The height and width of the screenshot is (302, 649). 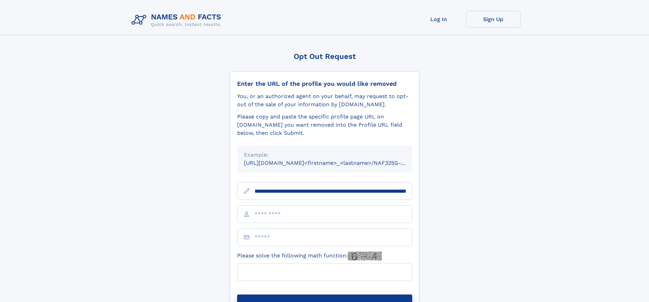 What do you see at coordinates (178, 20) in the screenshot?
I see `img: Logo Names and Facts` at bounding box center [178, 20].